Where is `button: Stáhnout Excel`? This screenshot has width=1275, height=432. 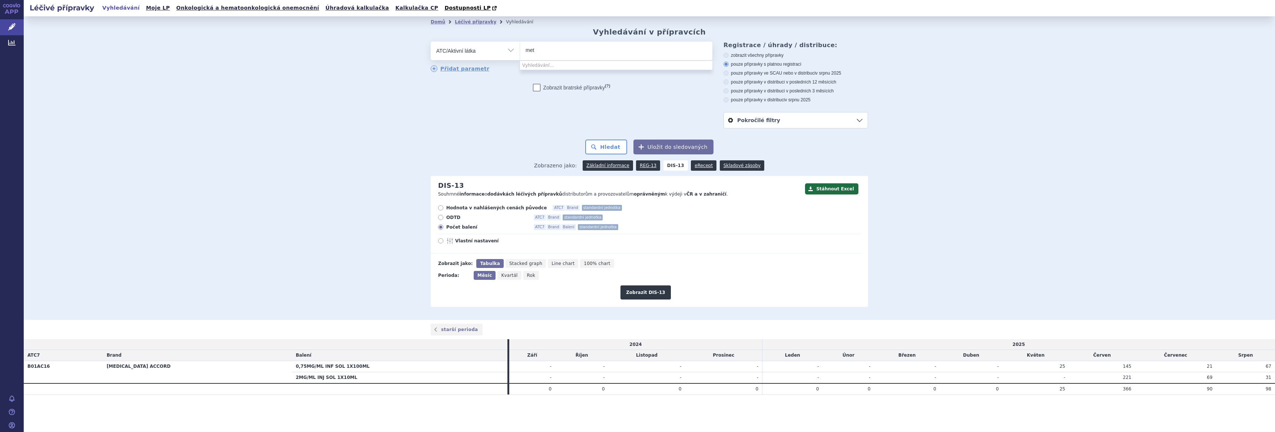
button: Stáhnout Excel is located at coordinates (832, 189).